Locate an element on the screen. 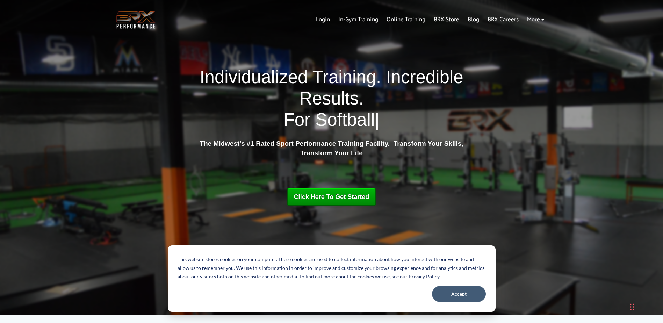 Image resolution: width=663 pixels, height=323 pixels. div: Chat Widget is located at coordinates (613, 285).